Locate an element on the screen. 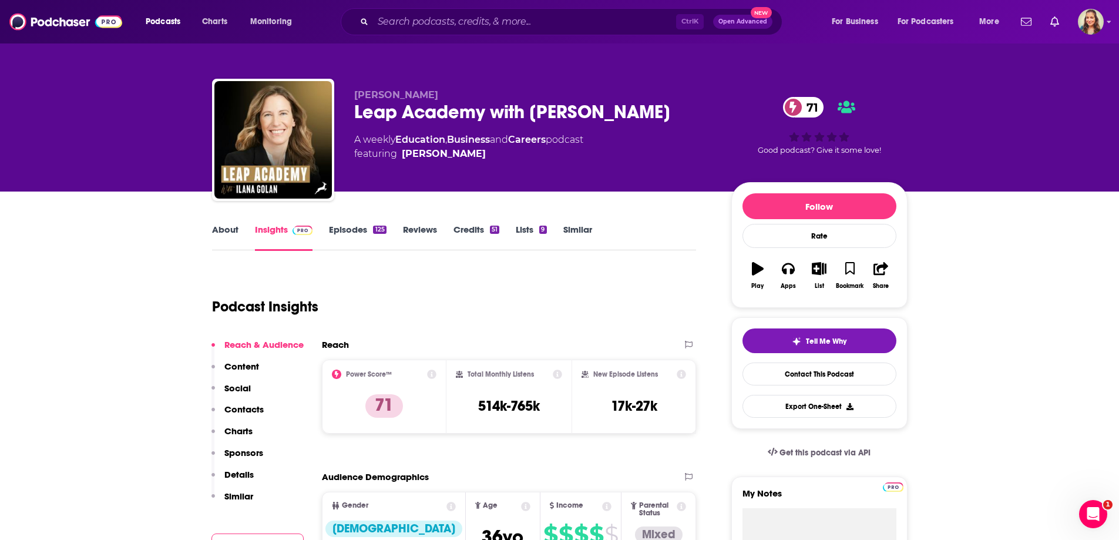  h3: 514k-765k is located at coordinates (509, 406).